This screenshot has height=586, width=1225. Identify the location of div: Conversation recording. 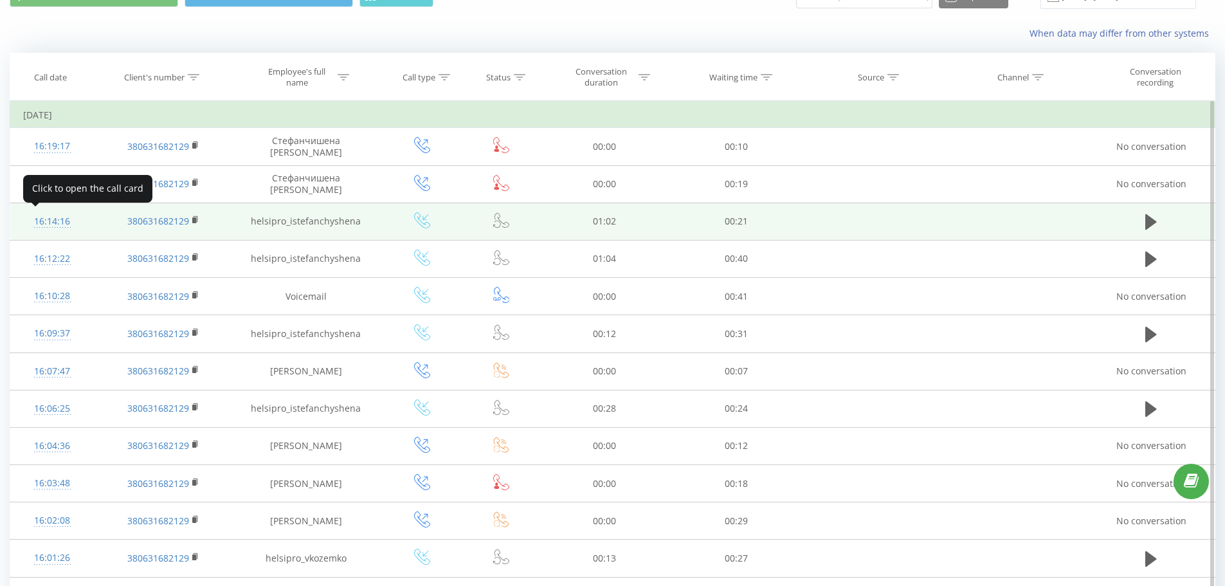
(1156, 77).